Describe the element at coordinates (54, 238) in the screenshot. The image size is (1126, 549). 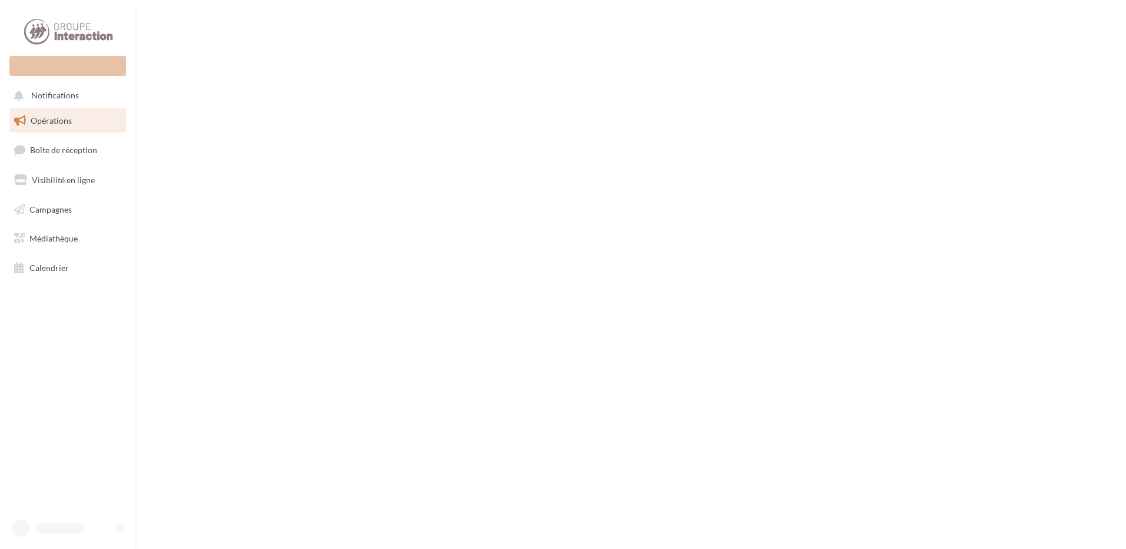
I see `span: Médiathèque` at that location.